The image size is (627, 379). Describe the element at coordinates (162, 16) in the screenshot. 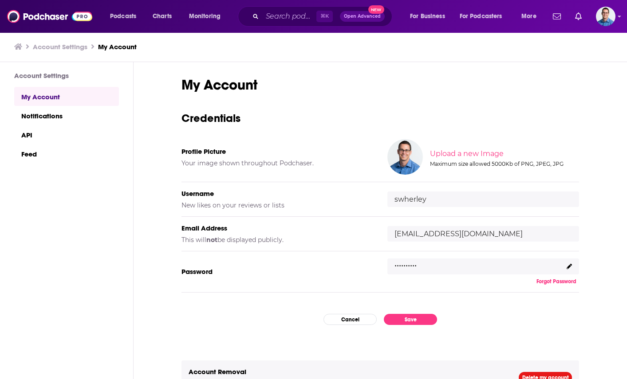

I see `a: Charts` at that location.